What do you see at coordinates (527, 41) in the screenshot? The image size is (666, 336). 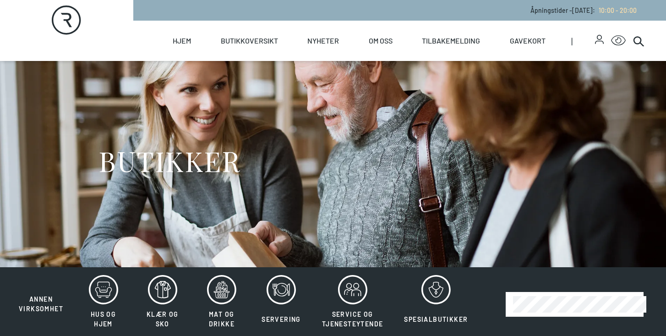 I see `a: Gavekort` at bounding box center [527, 41].